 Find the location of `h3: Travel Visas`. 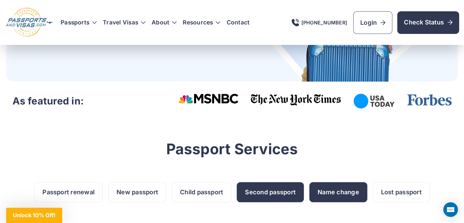

h3: Travel Visas is located at coordinates (124, 23).